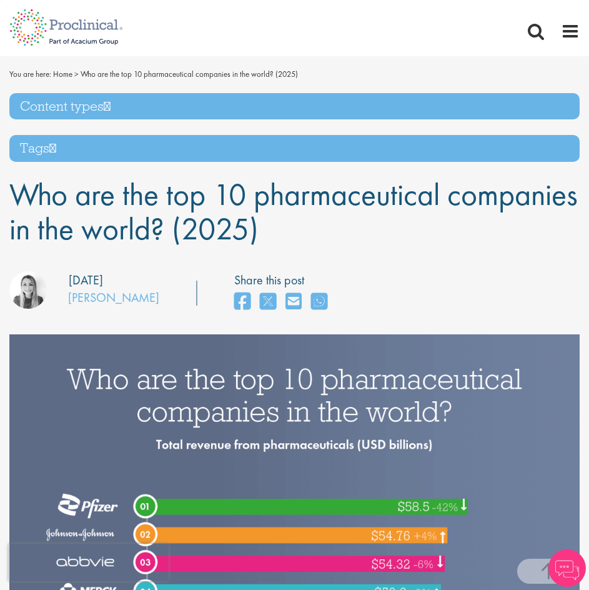 This screenshot has width=589, height=590. What do you see at coordinates (268, 302) in the screenshot?
I see `a: share on twitter` at bounding box center [268, 302].